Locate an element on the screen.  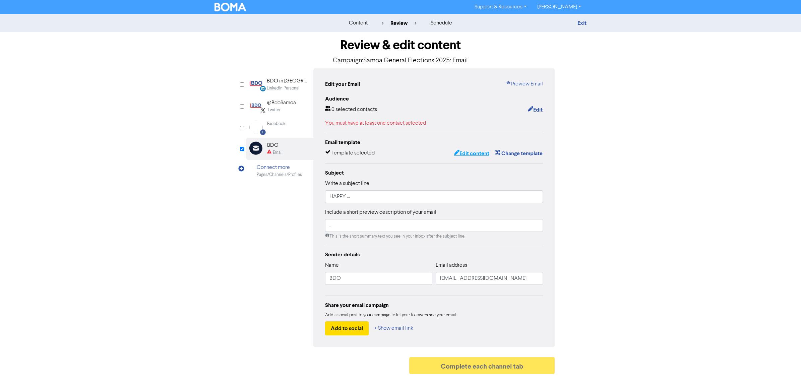
div: Share your email campaign is located at coordinates (434, 305).